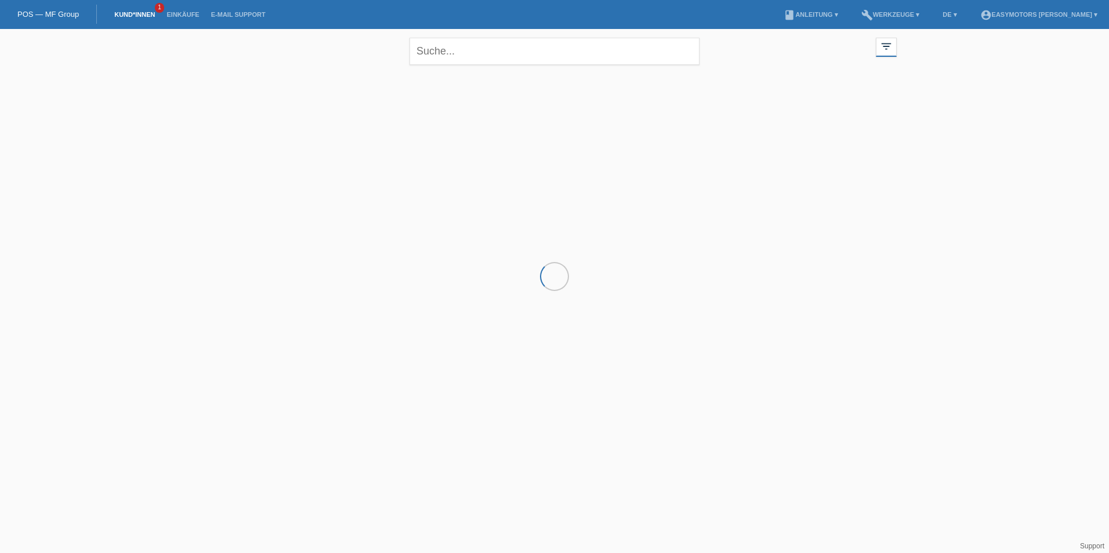  Describe the element at coordinates (867, 15) in the screenshot. I see `i: build` at that location.